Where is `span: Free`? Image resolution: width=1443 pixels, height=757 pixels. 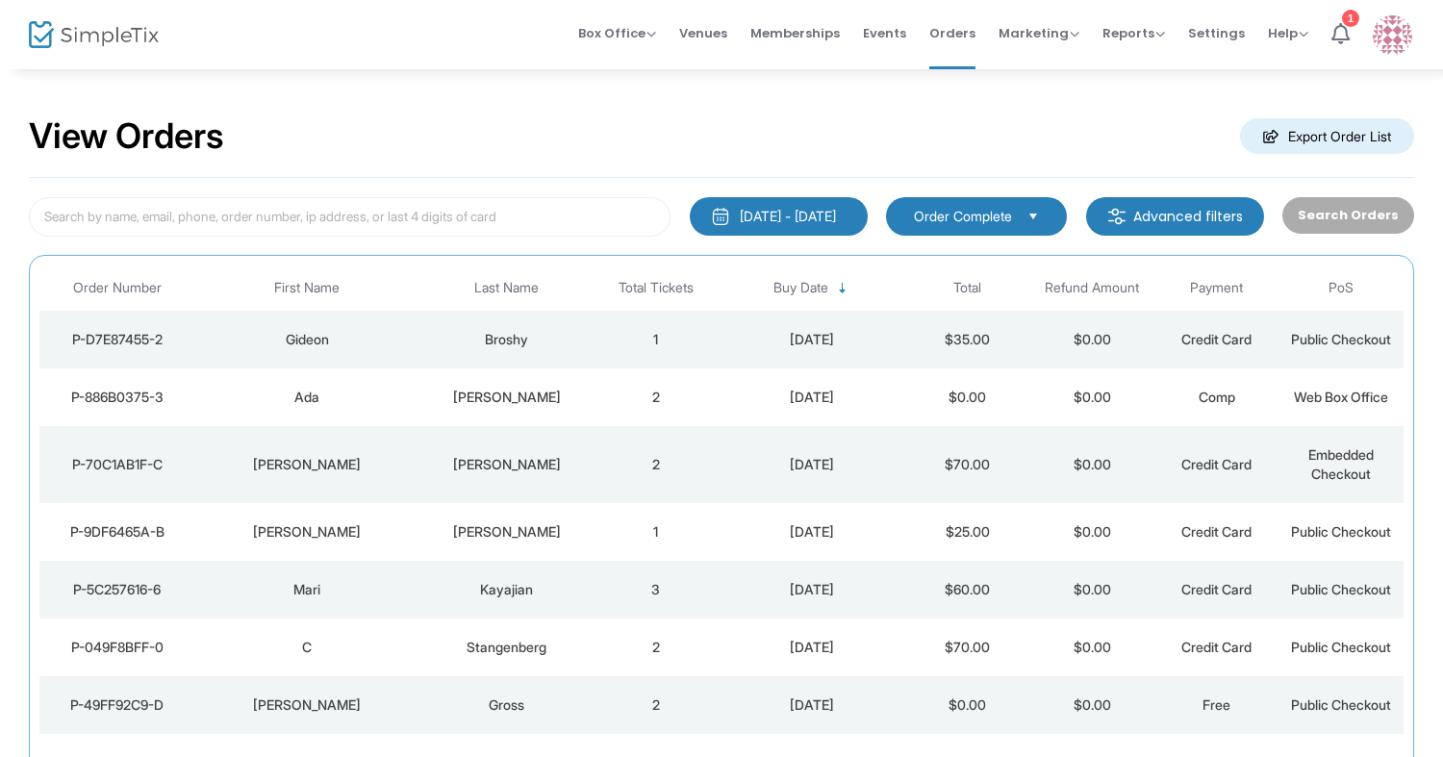 span: Free is located at coordinates (1216, 704).